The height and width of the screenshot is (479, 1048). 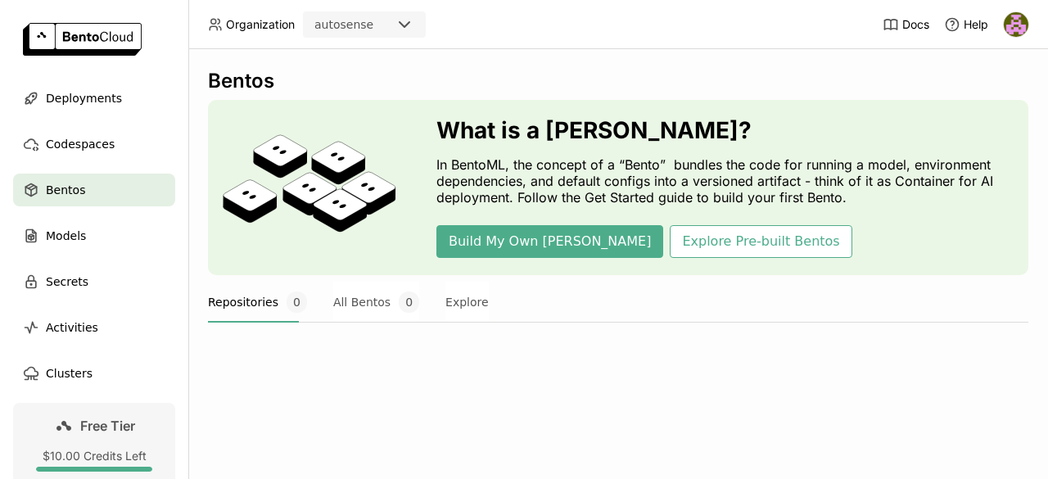 I want to click on span: Free Tier, so click(x=107, y=426).